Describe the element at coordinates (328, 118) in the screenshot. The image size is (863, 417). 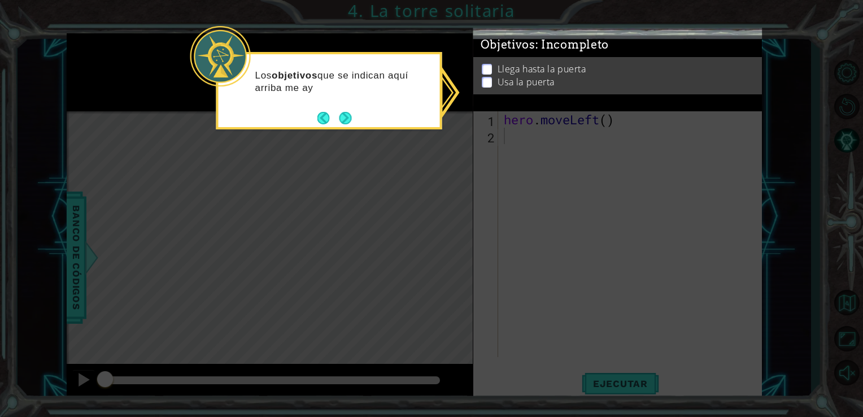
I see `button: Back` at that location.